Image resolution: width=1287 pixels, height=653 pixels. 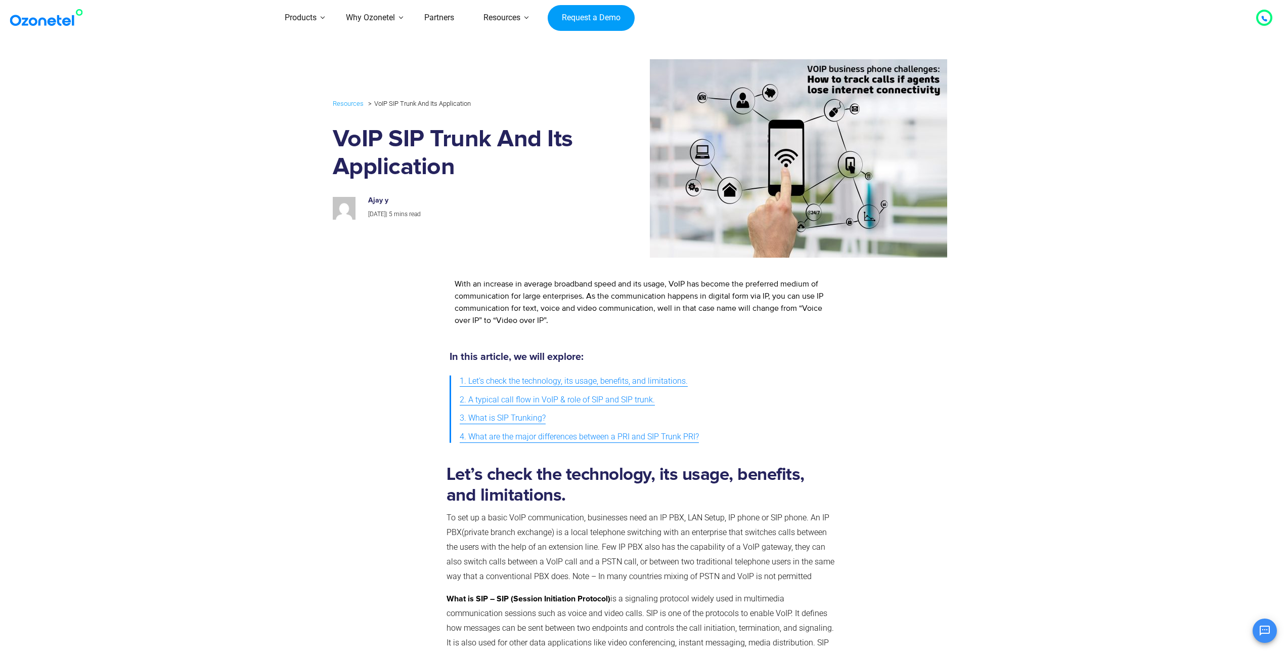 I want to click on img: ca79e7ff75a4a49ece3c360be6bc1c9ae11b1190ab38fa3a42769ffe2efab0fe, so click(x=344, y=208).